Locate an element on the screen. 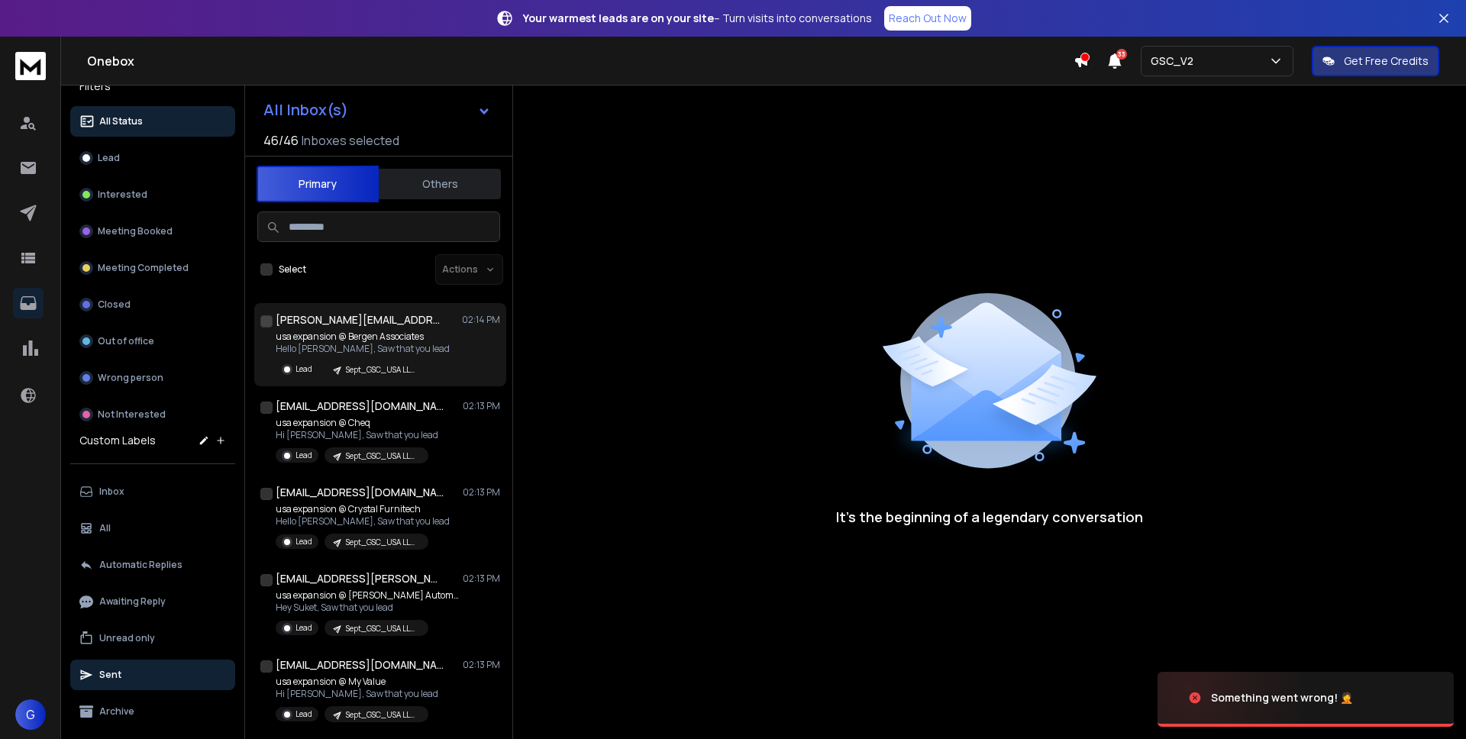 The height and width of the screenshot is (739, 1466). span: G is located at coordinates (31, 714).